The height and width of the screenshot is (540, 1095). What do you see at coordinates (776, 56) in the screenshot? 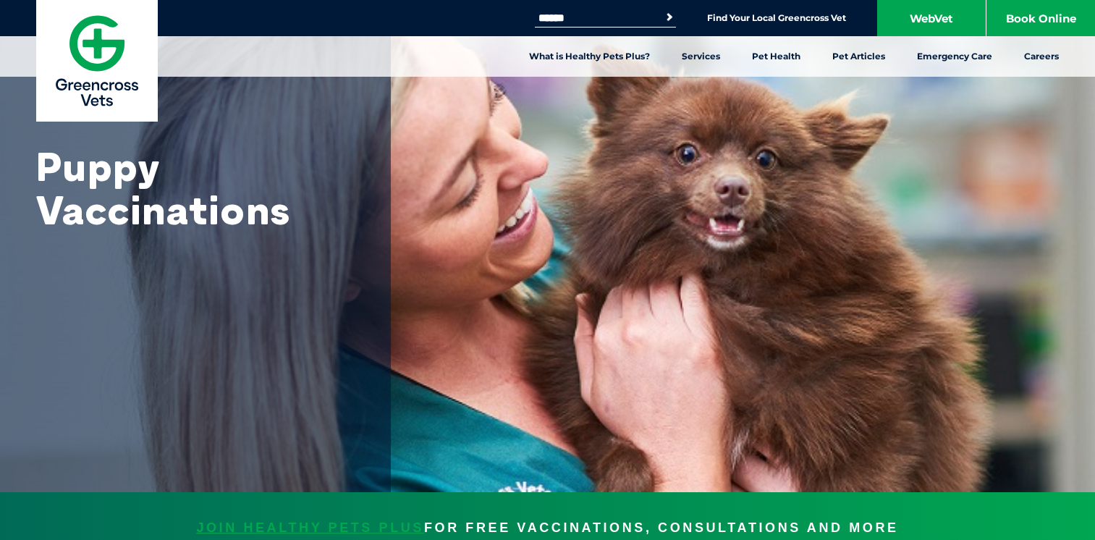
I see `a: Pet Health` at bounding box center [776, 56].